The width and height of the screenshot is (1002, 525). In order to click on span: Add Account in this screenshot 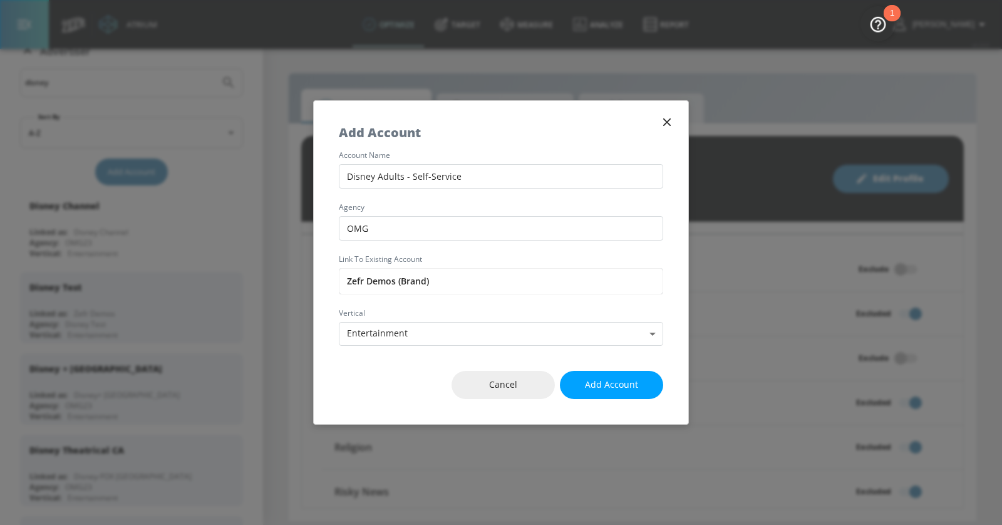, I will do `click(612, 385)`.